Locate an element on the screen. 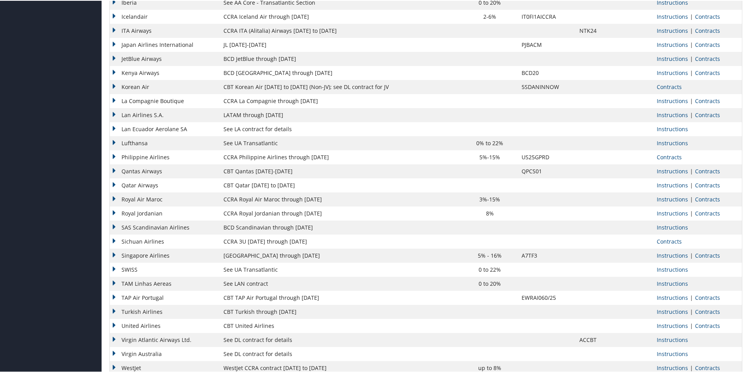  td: United Airlines is located at coordinates (164, 325).